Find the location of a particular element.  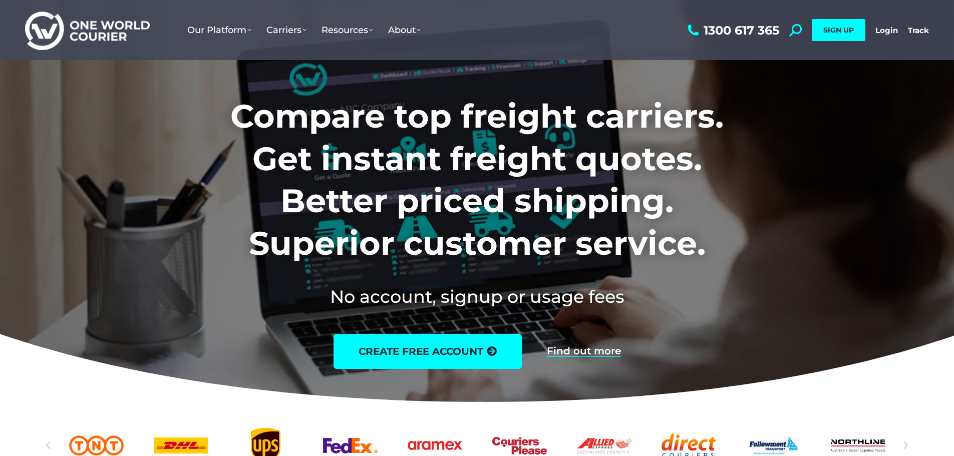

span: About is located at coordinates (404, 30).